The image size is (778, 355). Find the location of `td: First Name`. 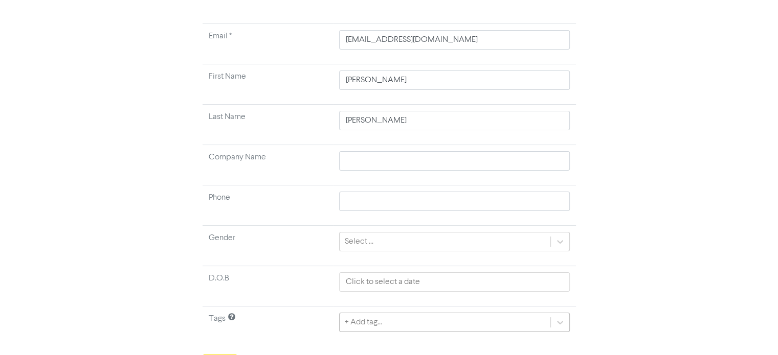

td: First Name is located at coordinates (268, 84).